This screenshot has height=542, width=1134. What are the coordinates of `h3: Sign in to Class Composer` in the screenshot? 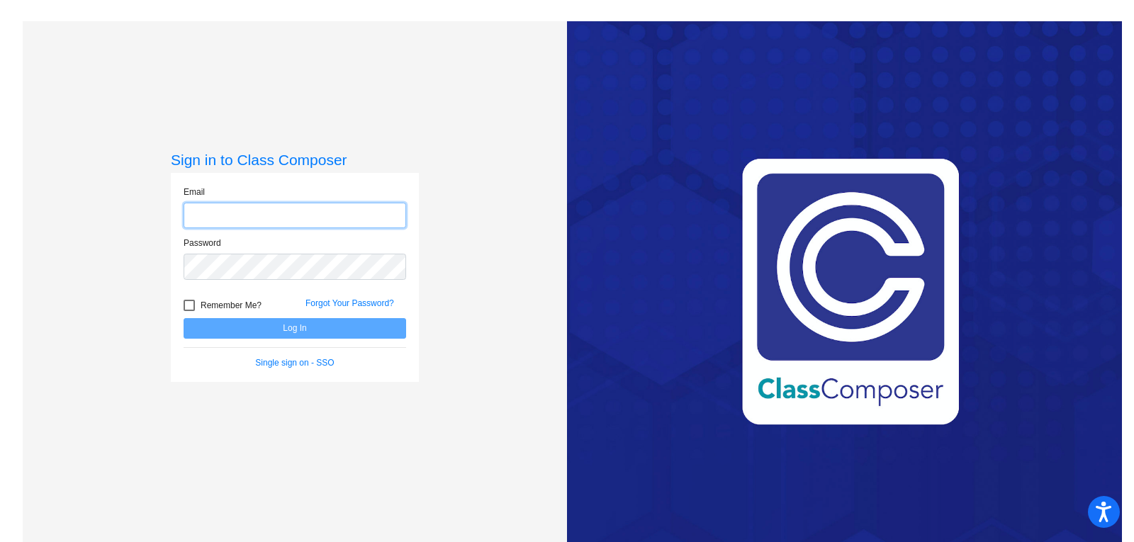 It's located at (295, 159).